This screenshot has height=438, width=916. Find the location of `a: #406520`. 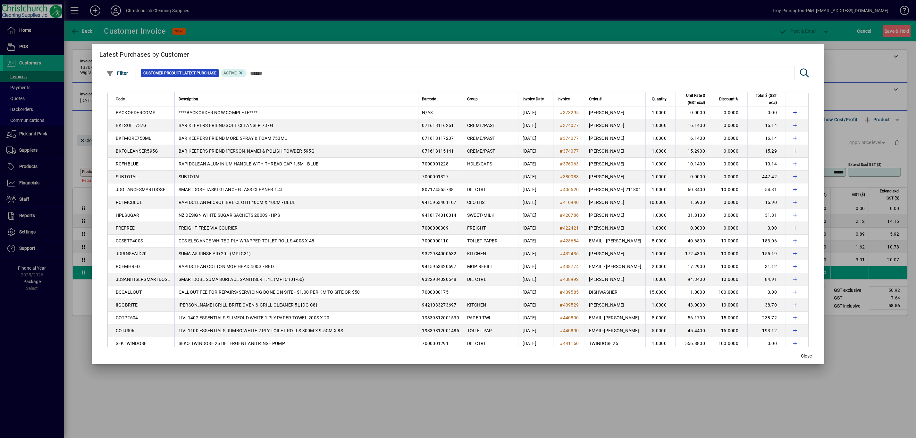

a: #406520 is located at coordinates (569, 189).